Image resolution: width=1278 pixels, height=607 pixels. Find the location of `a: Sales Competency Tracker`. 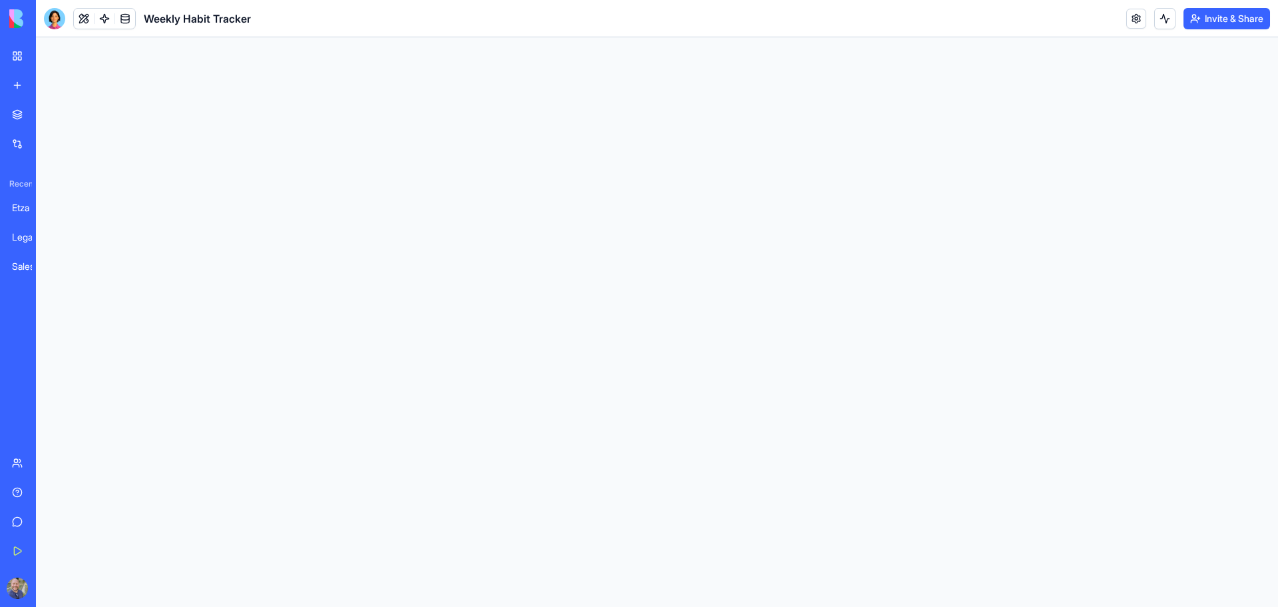

a: Sales Competency Tracker is located at coordinates (31, 266).